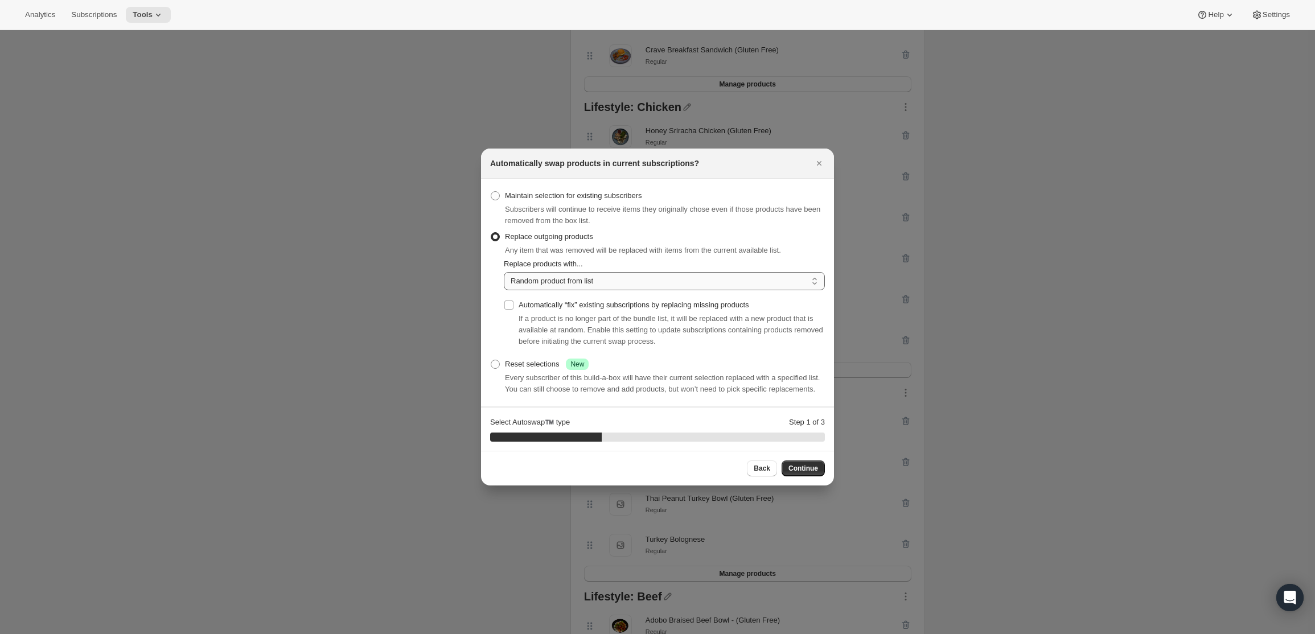 The image size is (1315, 634). I want to click on span: Subscribers will continue to receive items they originally chose even if those products have been..., so click(663, 215).